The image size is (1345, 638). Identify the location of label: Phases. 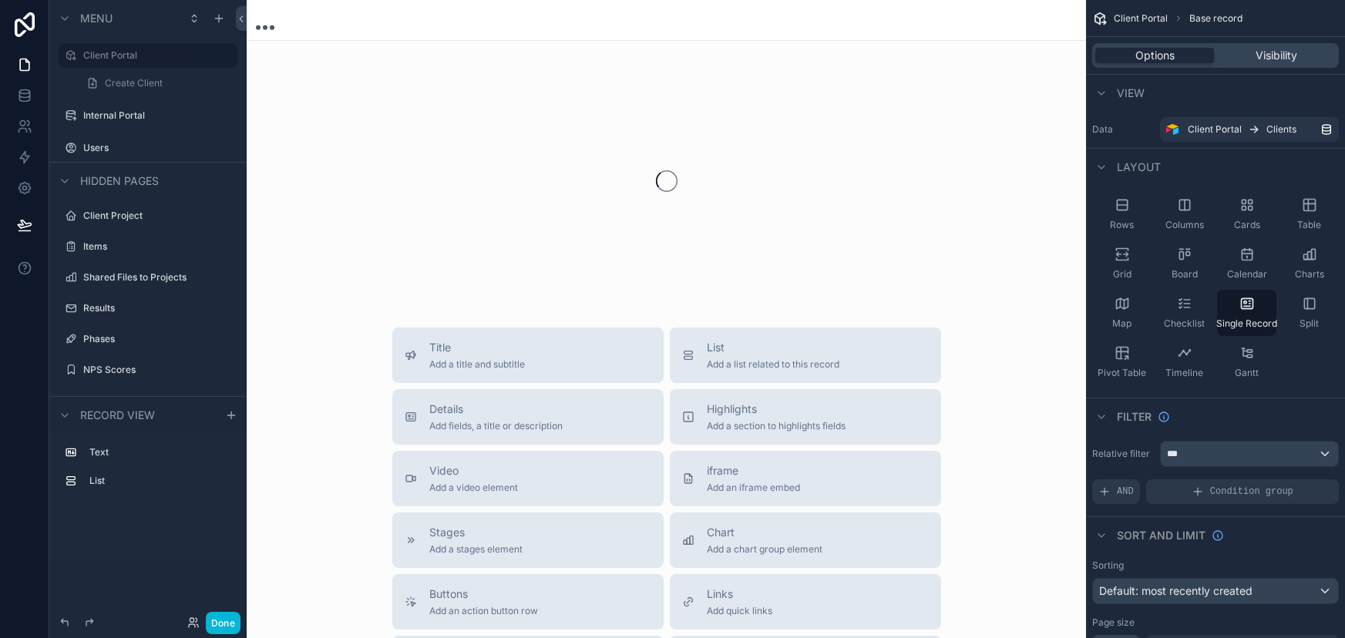
(159, 339).